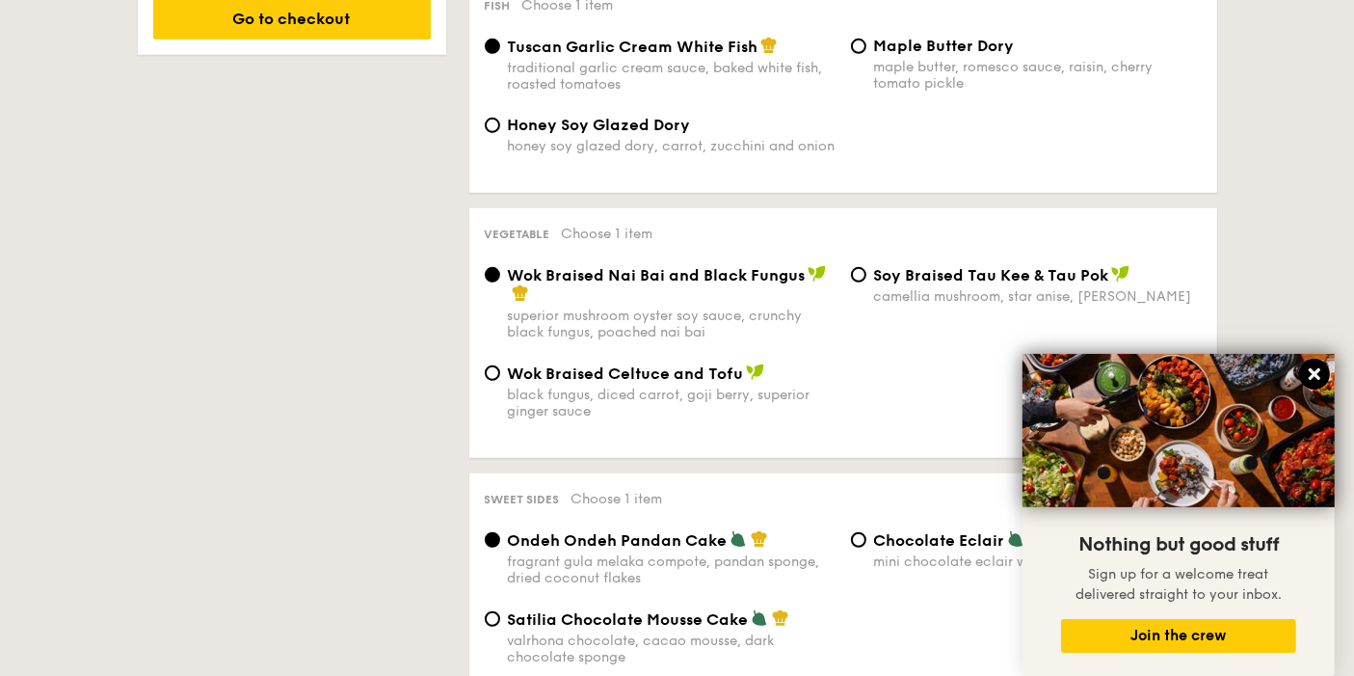  Describe the element at coordinates (493, 275) in the screenshot. I see `input: Wok Braised Nai Bai and Black Fungussuperior mushroom oyster soy sauce, crunchy black fungus, poa...` at that location.